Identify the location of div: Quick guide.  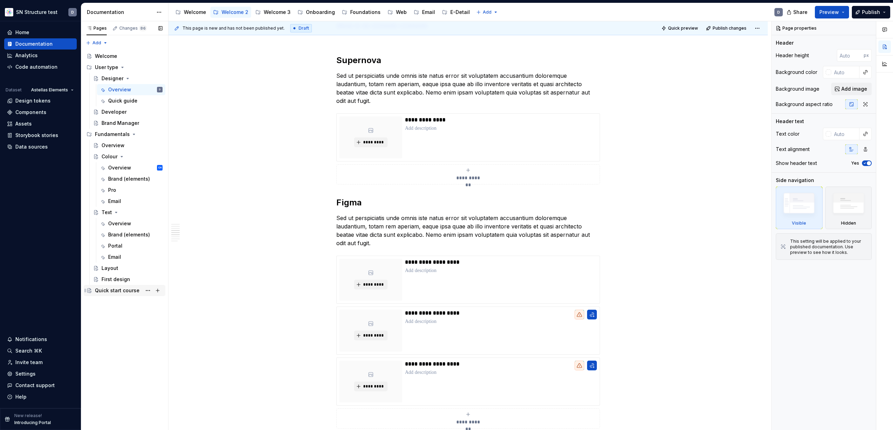
(123, 101).